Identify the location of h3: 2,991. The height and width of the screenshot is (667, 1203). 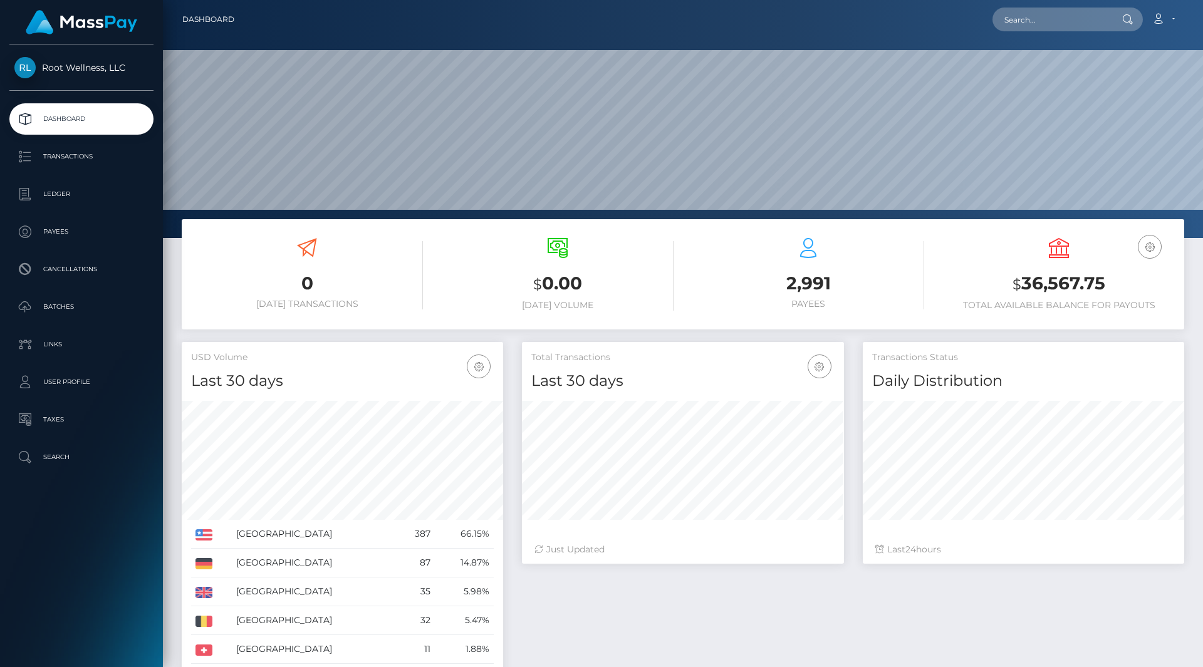
(808, 283).